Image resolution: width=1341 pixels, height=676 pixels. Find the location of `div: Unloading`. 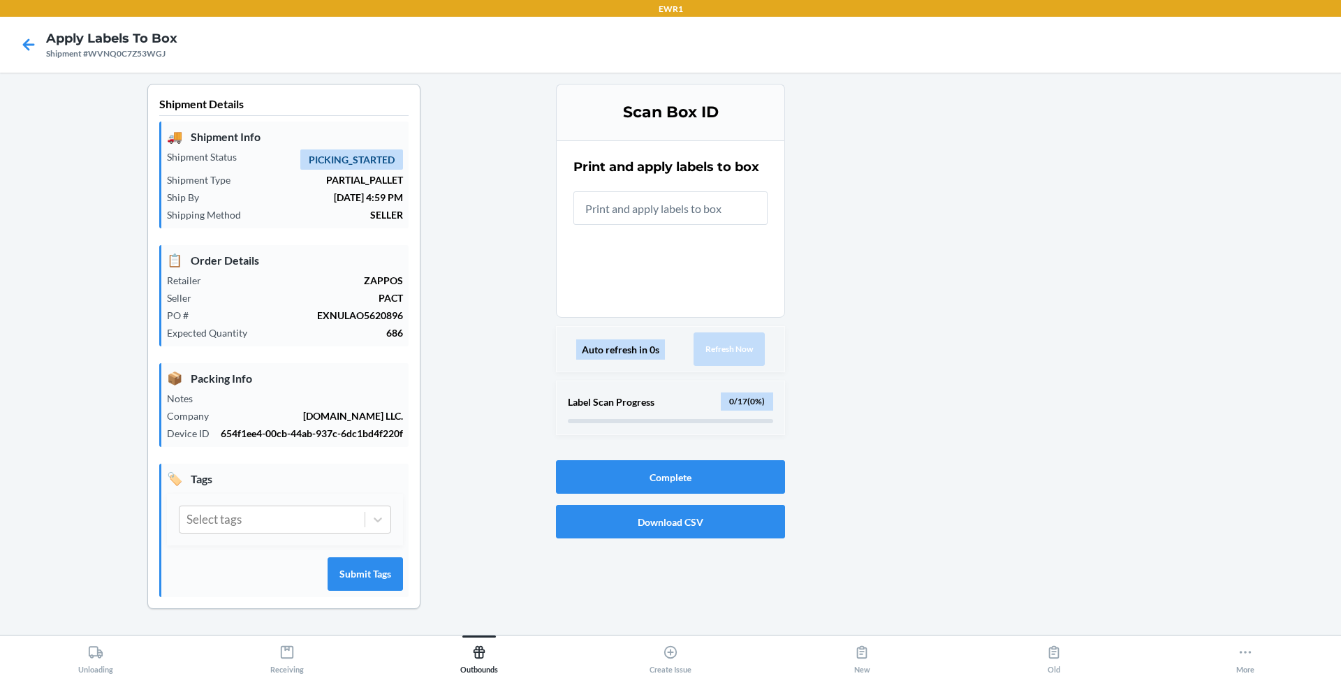

div: Unloading is located at coordinates (96, 656).